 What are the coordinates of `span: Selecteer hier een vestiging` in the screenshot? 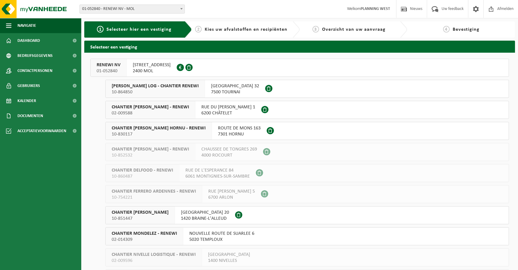 It's located at (139, 29).